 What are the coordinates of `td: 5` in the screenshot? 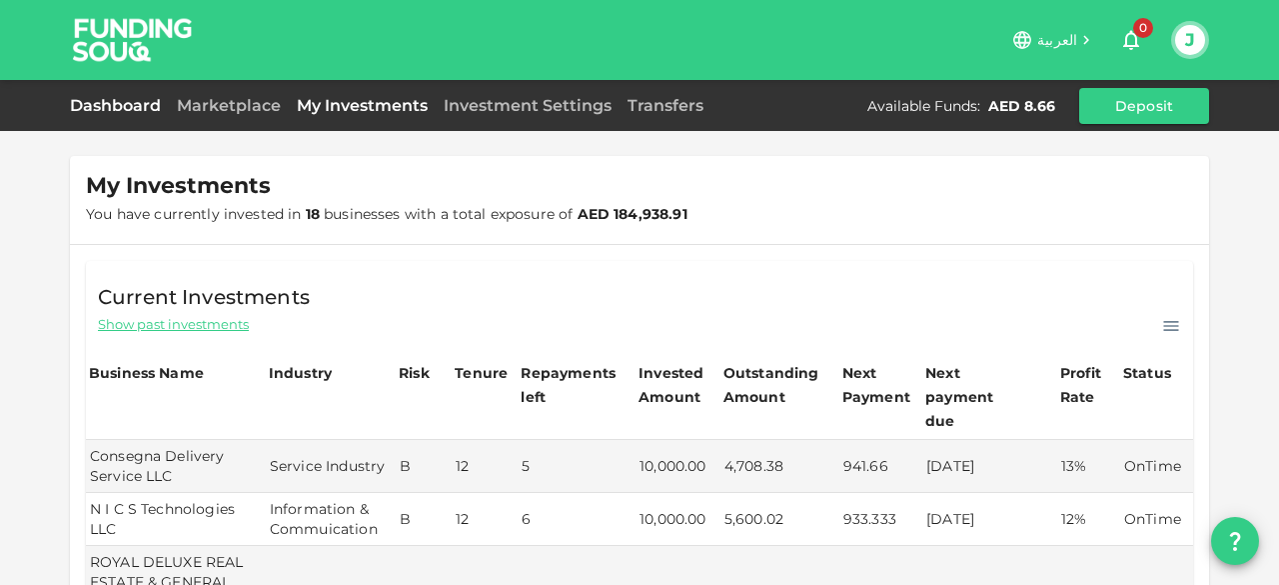 It's located at (577, 466).